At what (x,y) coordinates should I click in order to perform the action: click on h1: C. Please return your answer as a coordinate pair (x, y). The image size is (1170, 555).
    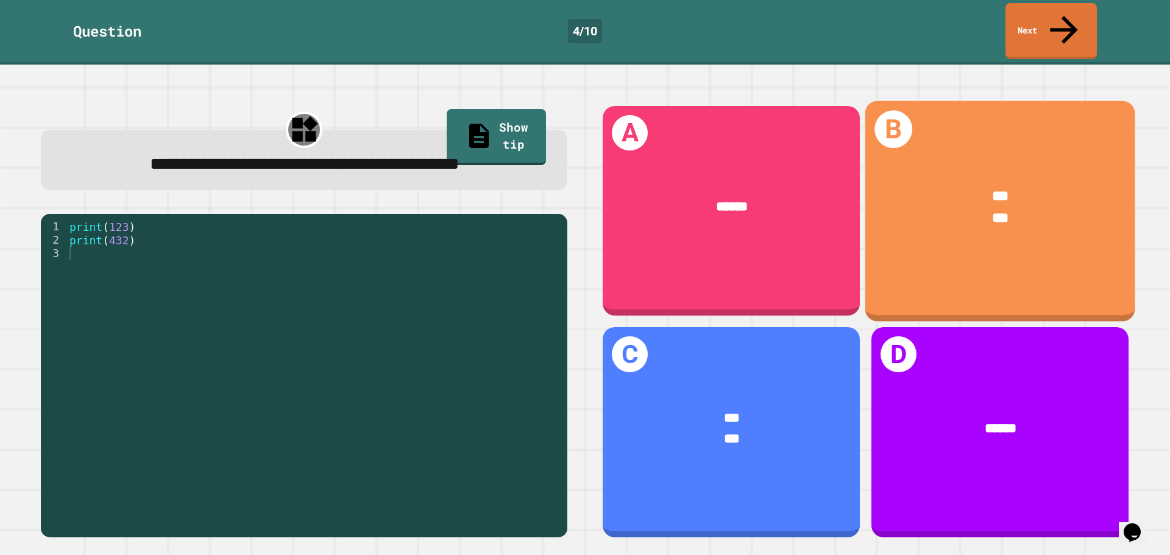
    Looking at the image, I should click on (630, 354).